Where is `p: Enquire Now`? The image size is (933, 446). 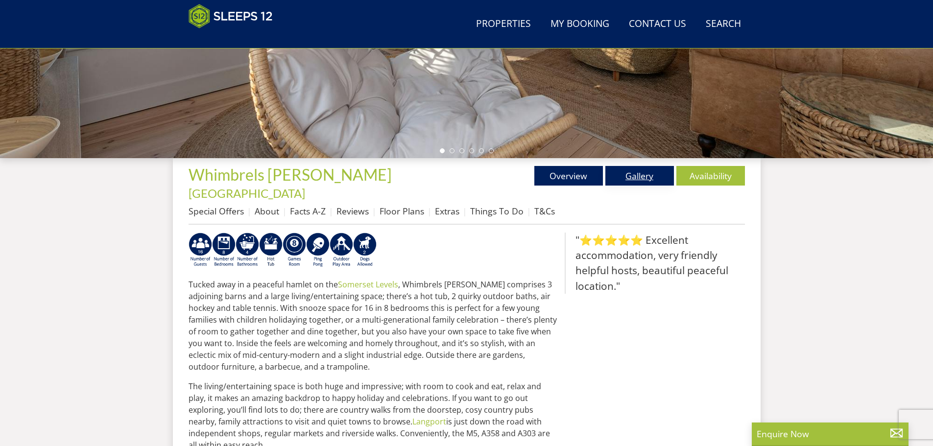 p: Enquire Now is located at coordinates (830, 434).